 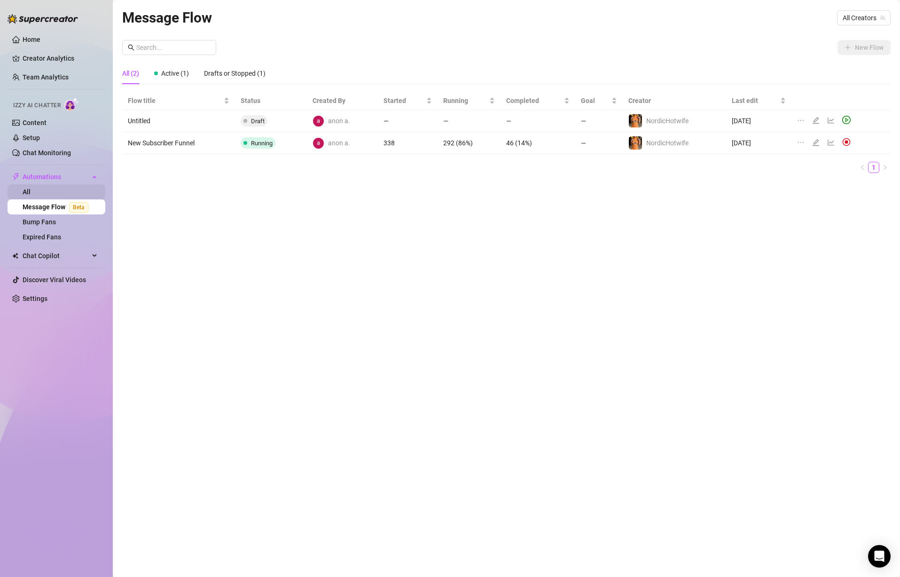 I want to click on span: Draft, so click(x=258, y=121).